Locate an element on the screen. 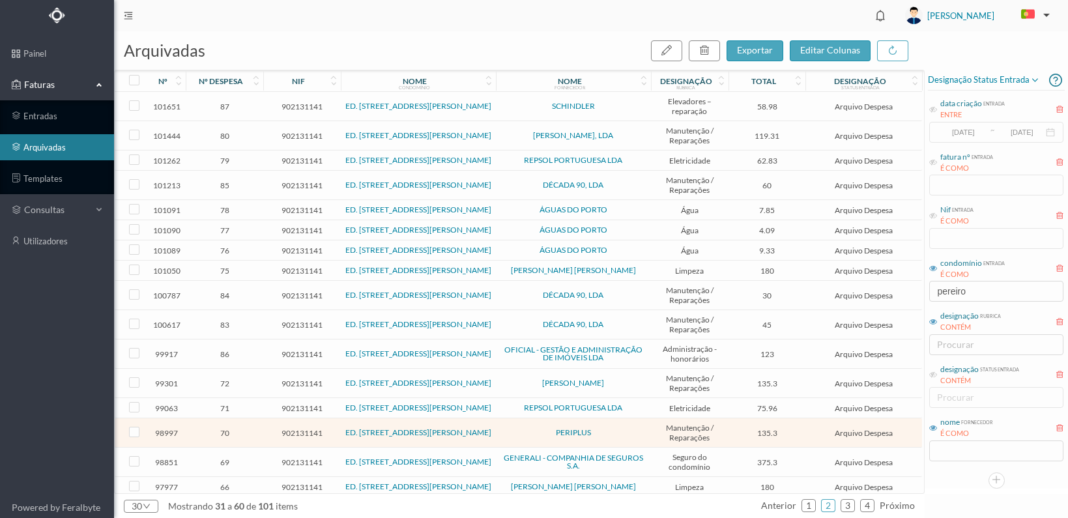 The image size is (1068, 518). span: 99063 is located at coordinates (166, 408).